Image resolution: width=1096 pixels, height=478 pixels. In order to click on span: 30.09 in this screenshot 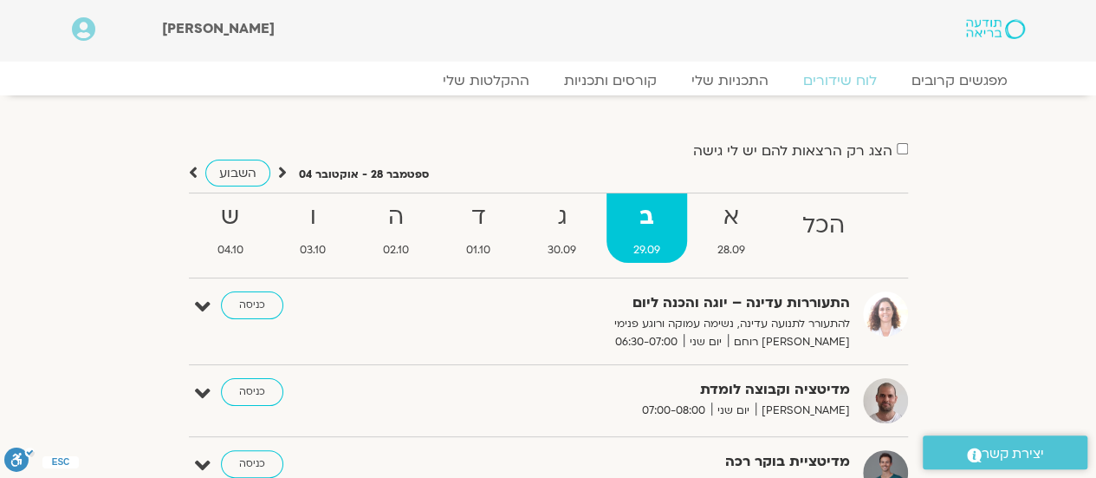, I will do `click(562, 250)`.